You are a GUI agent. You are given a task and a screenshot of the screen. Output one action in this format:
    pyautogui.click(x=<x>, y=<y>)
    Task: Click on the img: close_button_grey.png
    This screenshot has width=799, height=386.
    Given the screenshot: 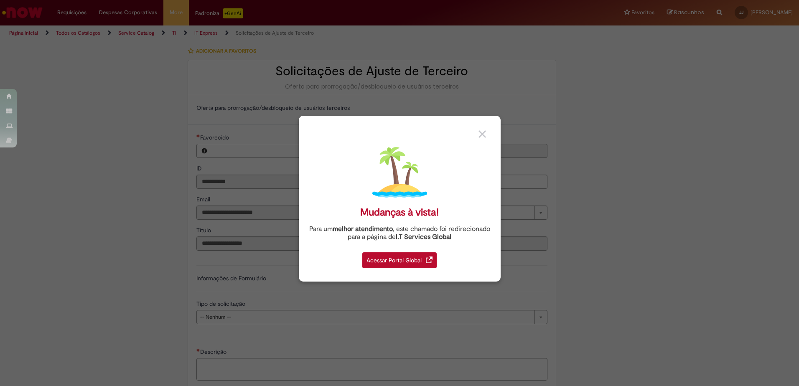 What is the action you would take?
    pyautogui.click(x=483, y=134)
    